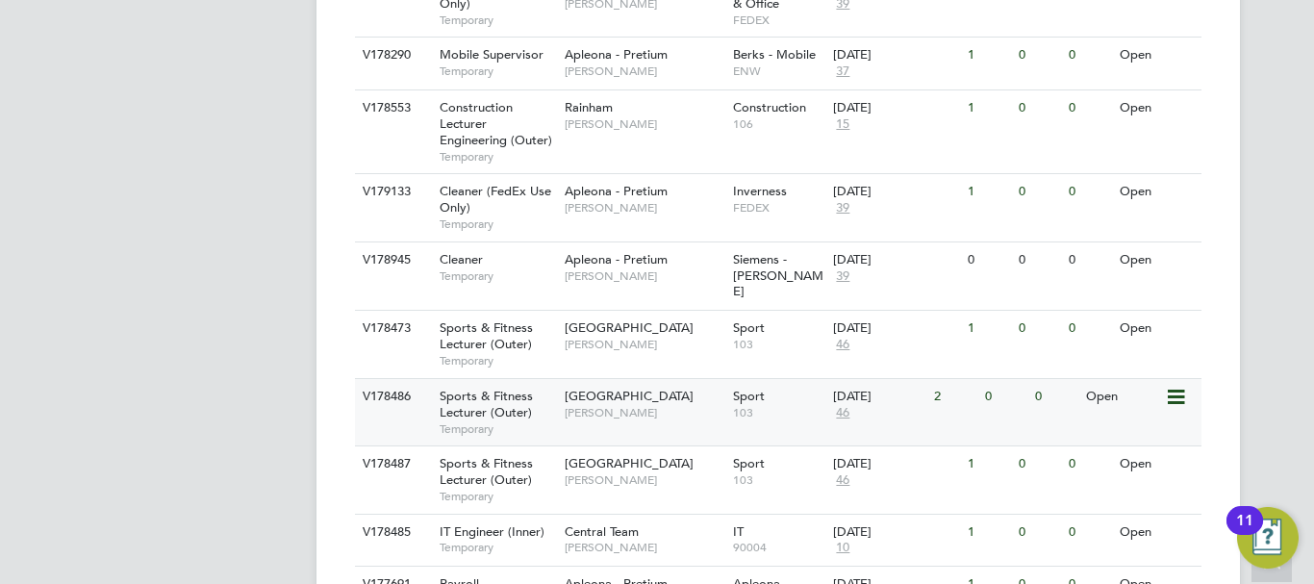 This screenshot has height=584, width=1314. What do you see at coordinates (843, 124) in the screenshot?
I see `span: 15` at bounding box center [843, 124].